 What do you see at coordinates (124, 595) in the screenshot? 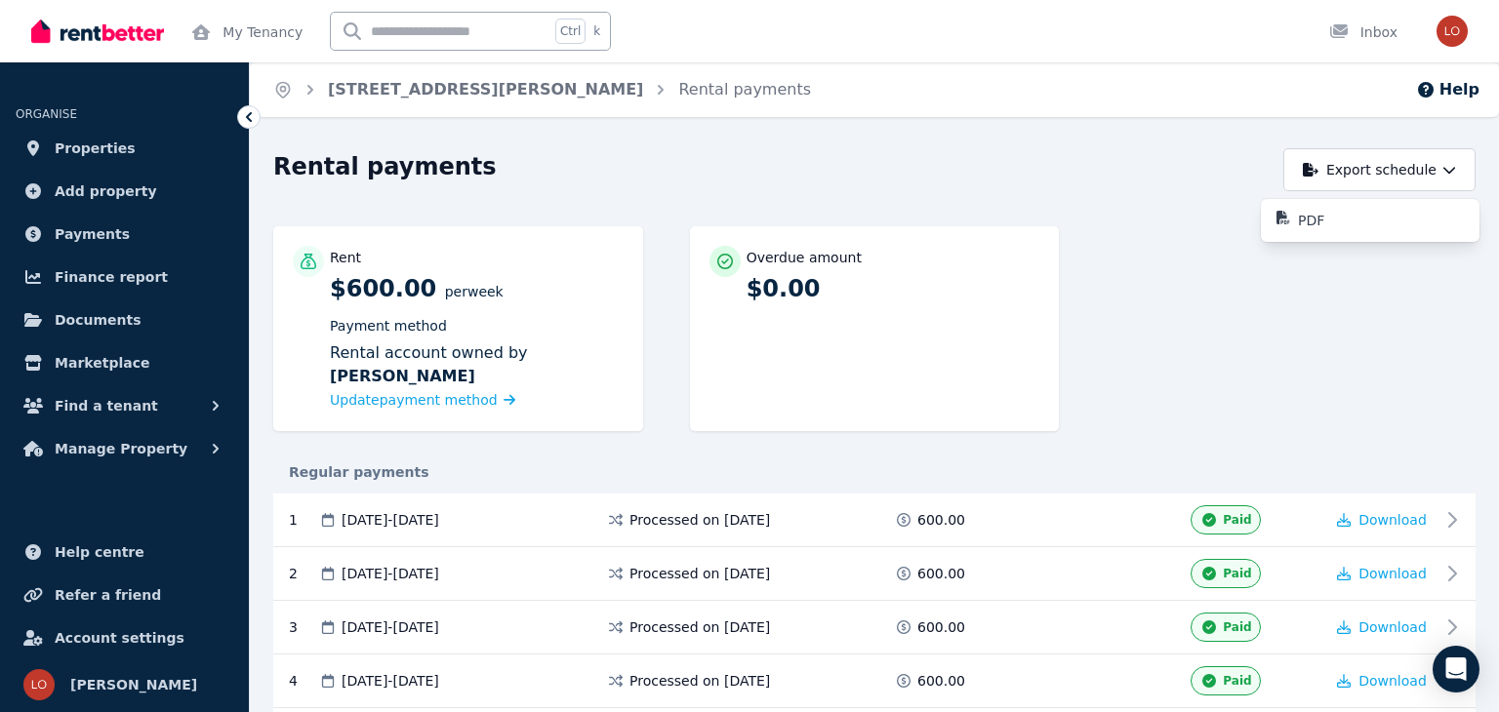
I see `a: Refer a friend` at bounding box center [124, 595].